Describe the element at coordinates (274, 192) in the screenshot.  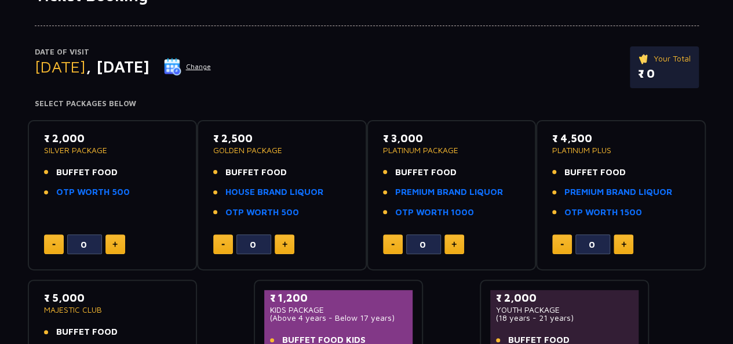
I see `a: HOUSE BRAND LIQUOR` at that location.